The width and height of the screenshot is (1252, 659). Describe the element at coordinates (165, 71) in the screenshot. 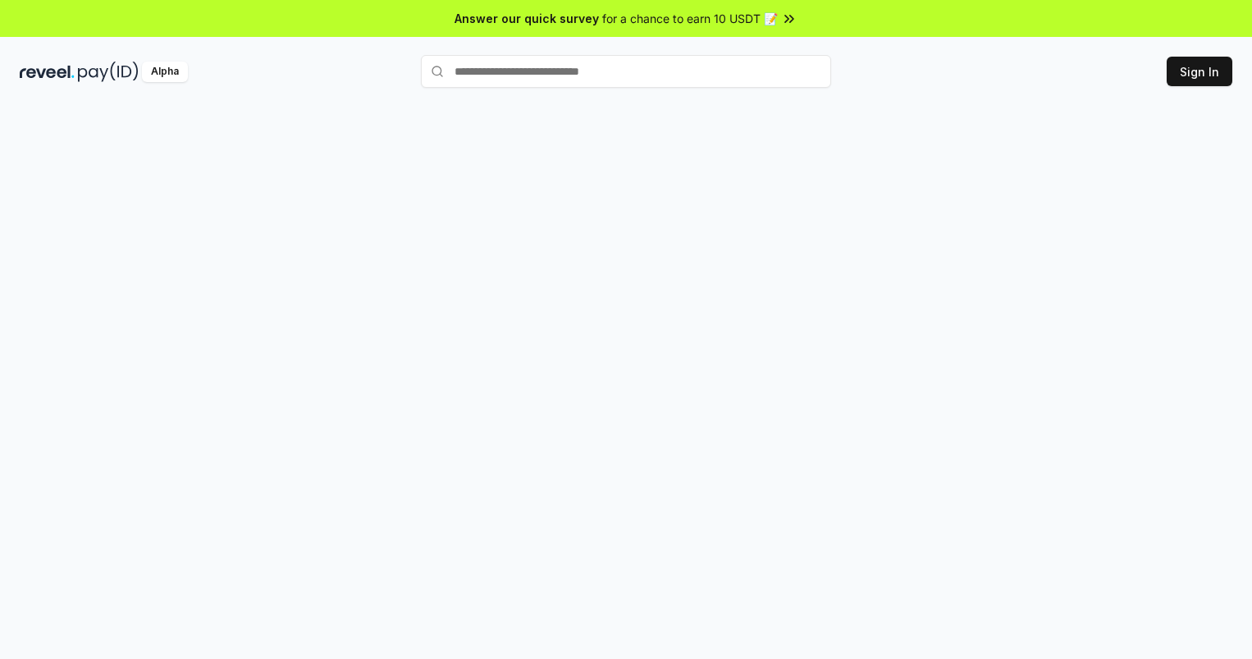

I see `div: Alpha` at that location.